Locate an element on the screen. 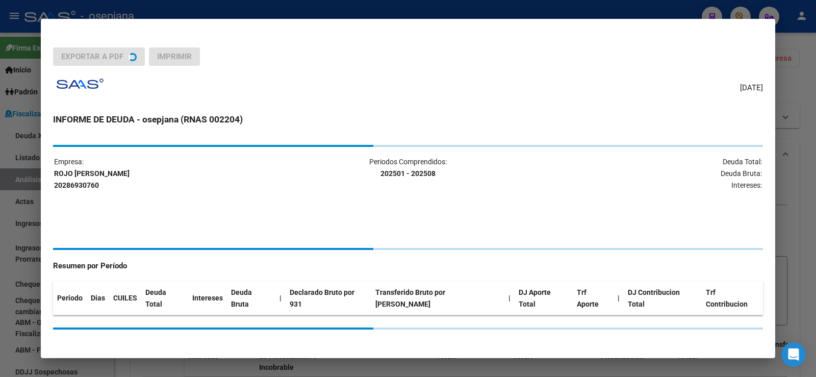 This screenshot has width=816, height=377. th: DJ Contribucion Total is located at coordinates (663, 298).